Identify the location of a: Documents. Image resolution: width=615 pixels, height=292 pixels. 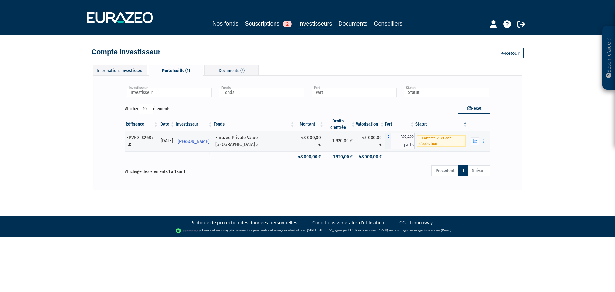
(353, 24).